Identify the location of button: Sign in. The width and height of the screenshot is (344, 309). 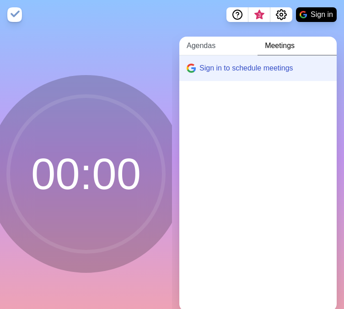
(316, 15).